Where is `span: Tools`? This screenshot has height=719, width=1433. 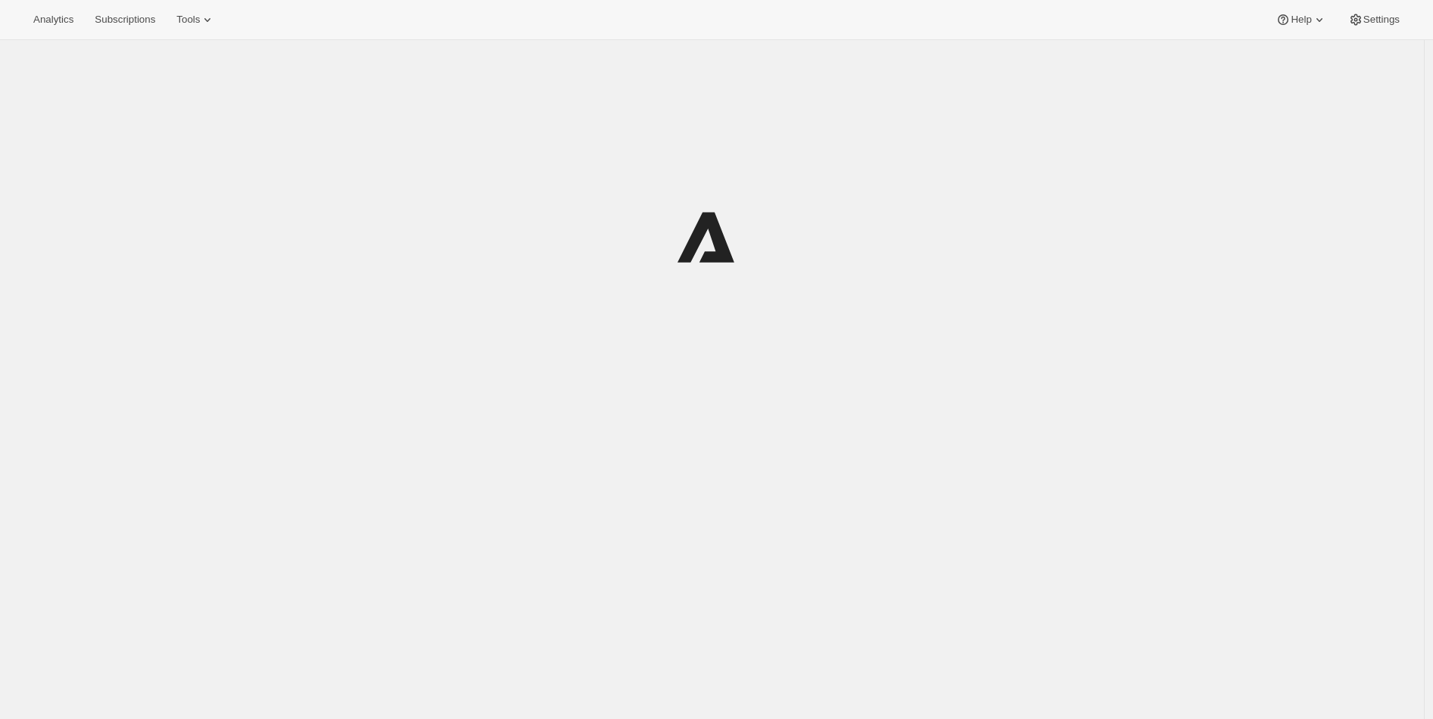 span: Tools is located at coordinates (188, 20).